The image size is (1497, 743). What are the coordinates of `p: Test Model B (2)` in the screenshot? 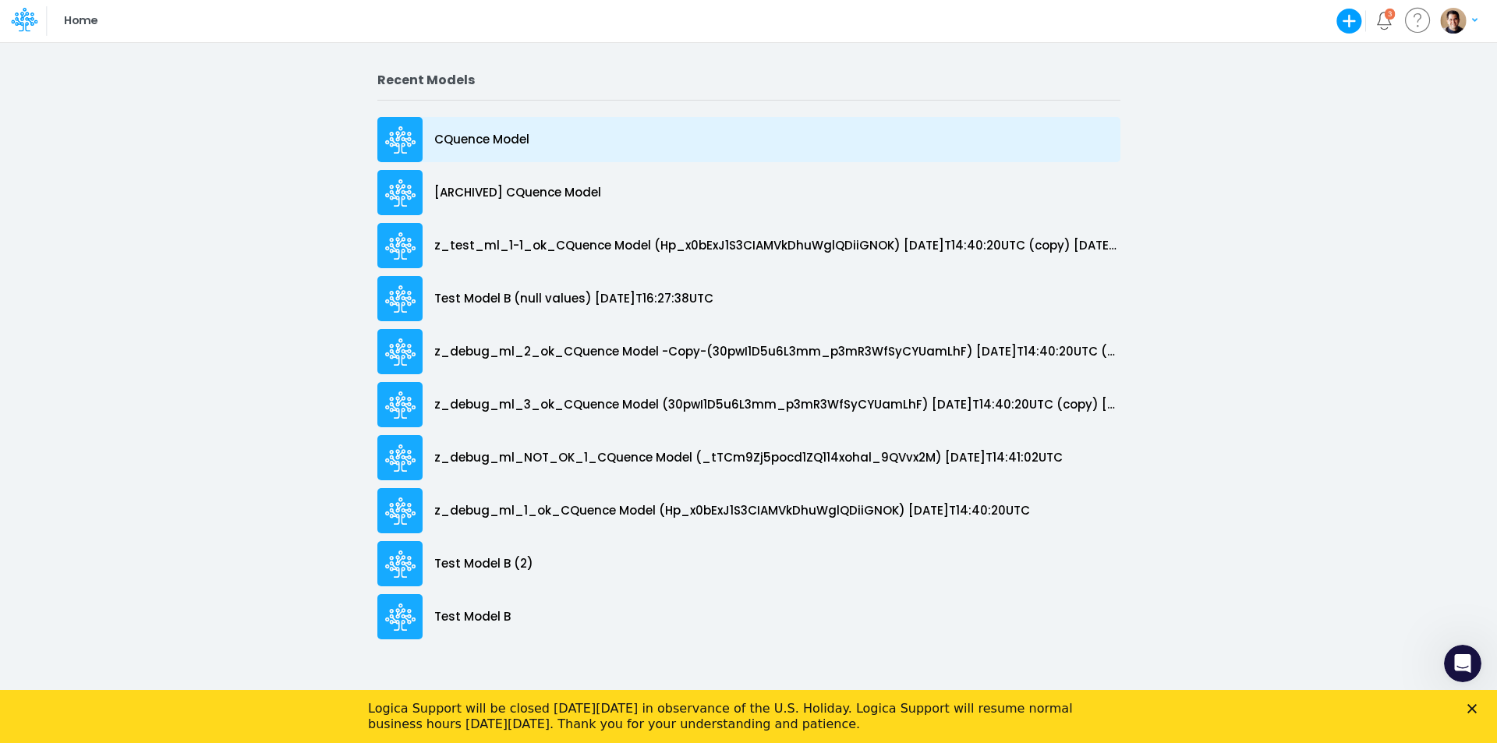 It's located at (483, 564).